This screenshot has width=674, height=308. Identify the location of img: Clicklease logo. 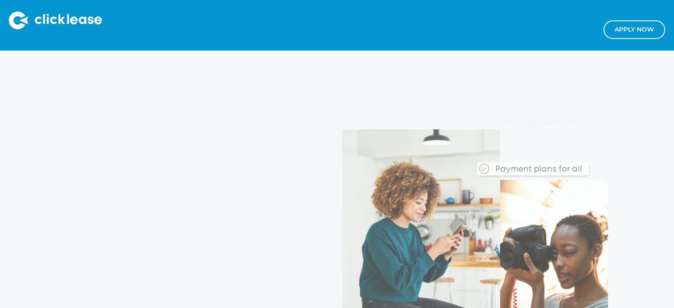
(55, 20).